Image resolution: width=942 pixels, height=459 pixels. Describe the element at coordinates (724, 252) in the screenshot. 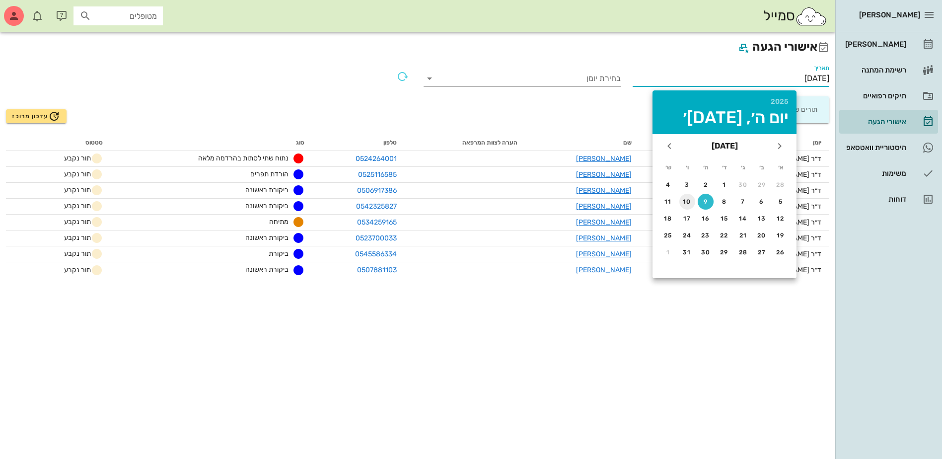

I see `div: 29` at that location.